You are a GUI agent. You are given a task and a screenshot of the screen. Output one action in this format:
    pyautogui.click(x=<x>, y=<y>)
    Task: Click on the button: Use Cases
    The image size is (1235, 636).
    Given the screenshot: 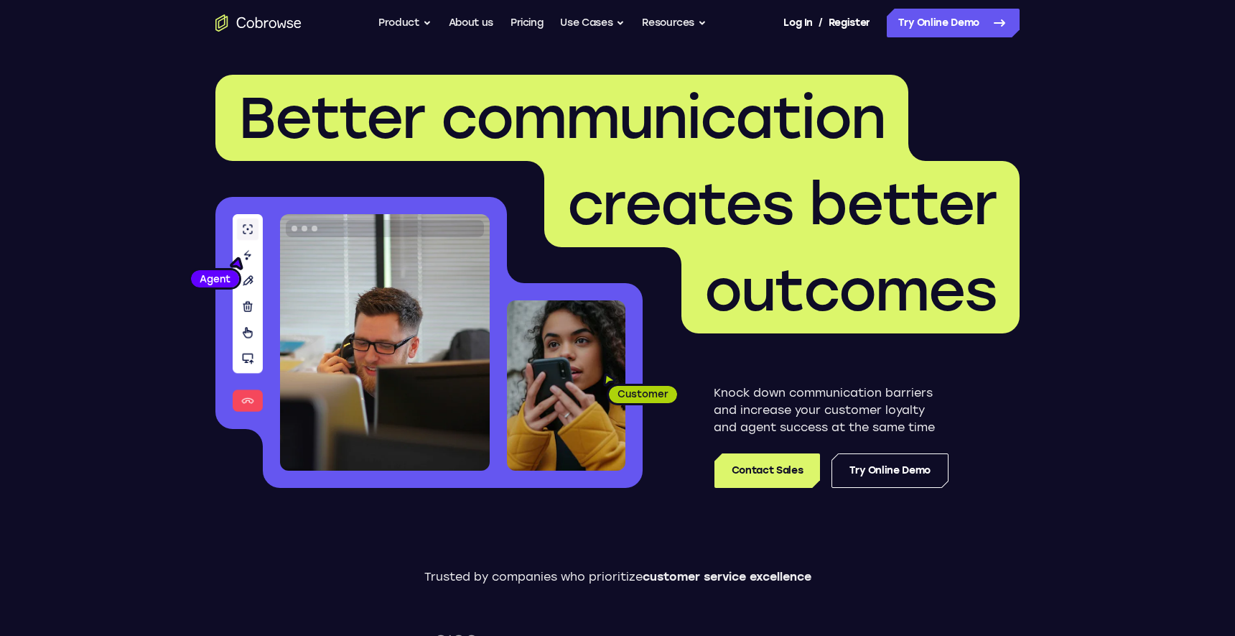 What is the action you would take?
    pyautogui.click(x=593, y=23)
    